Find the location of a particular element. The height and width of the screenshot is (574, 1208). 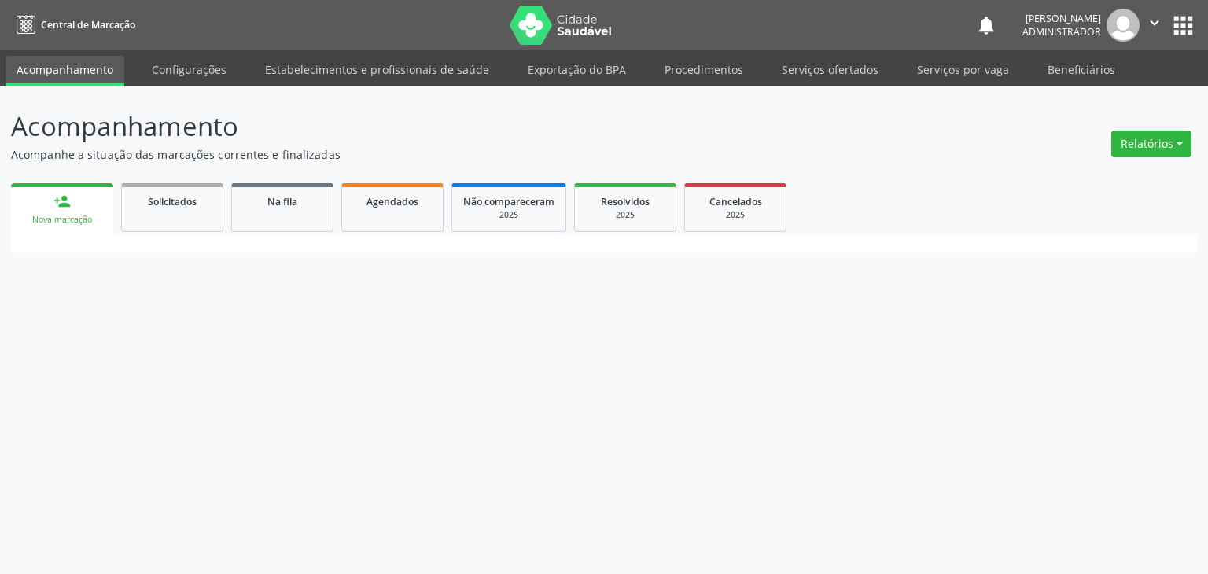

a: Estabelecimentos e profissionais de saúde is located at coordinates (377, 69).